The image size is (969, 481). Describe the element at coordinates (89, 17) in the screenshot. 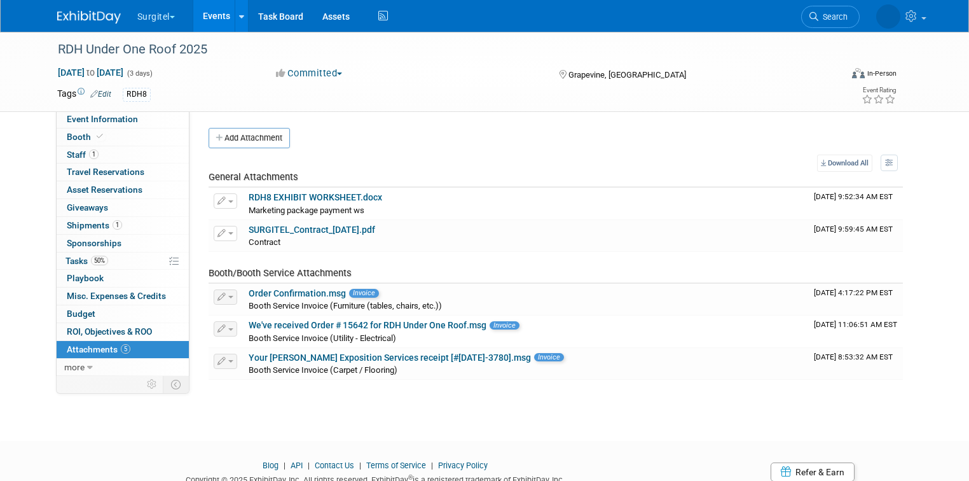

I see `img: ExhibitDay` at that location.